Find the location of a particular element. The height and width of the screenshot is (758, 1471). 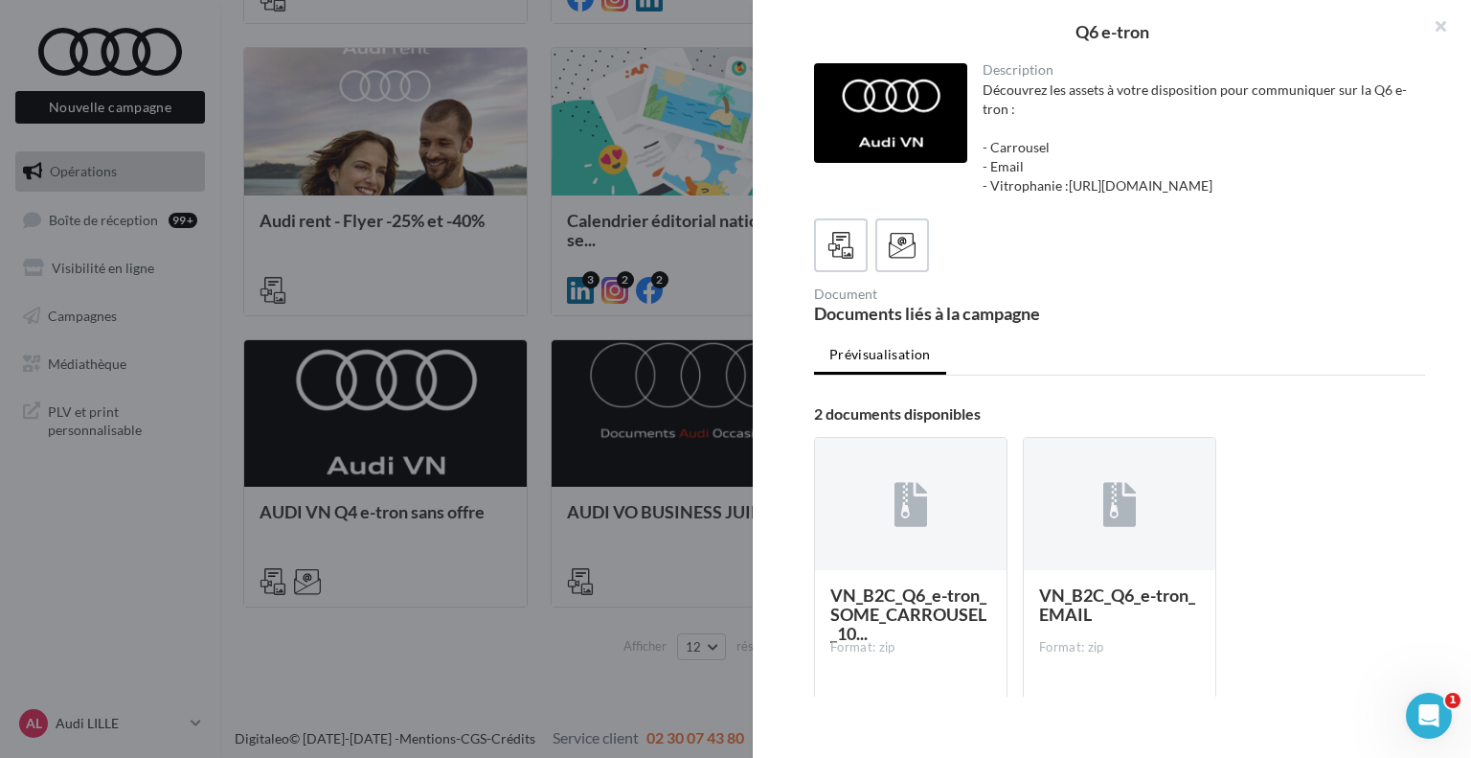

span: 1 is located at coordinates (1453, 700).